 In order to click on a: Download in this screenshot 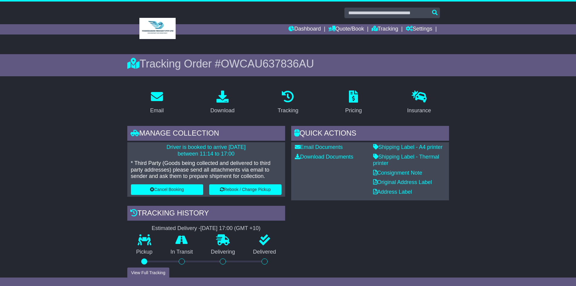, I will do `click(223, 103)`.